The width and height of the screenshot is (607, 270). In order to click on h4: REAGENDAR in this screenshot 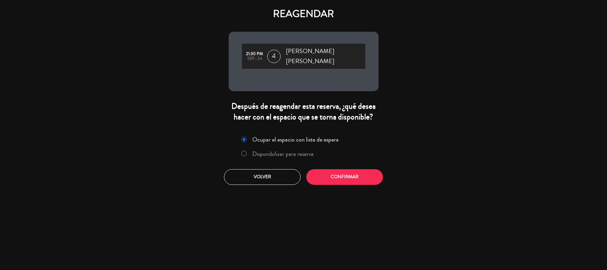, I will do `click(304, 14)`.